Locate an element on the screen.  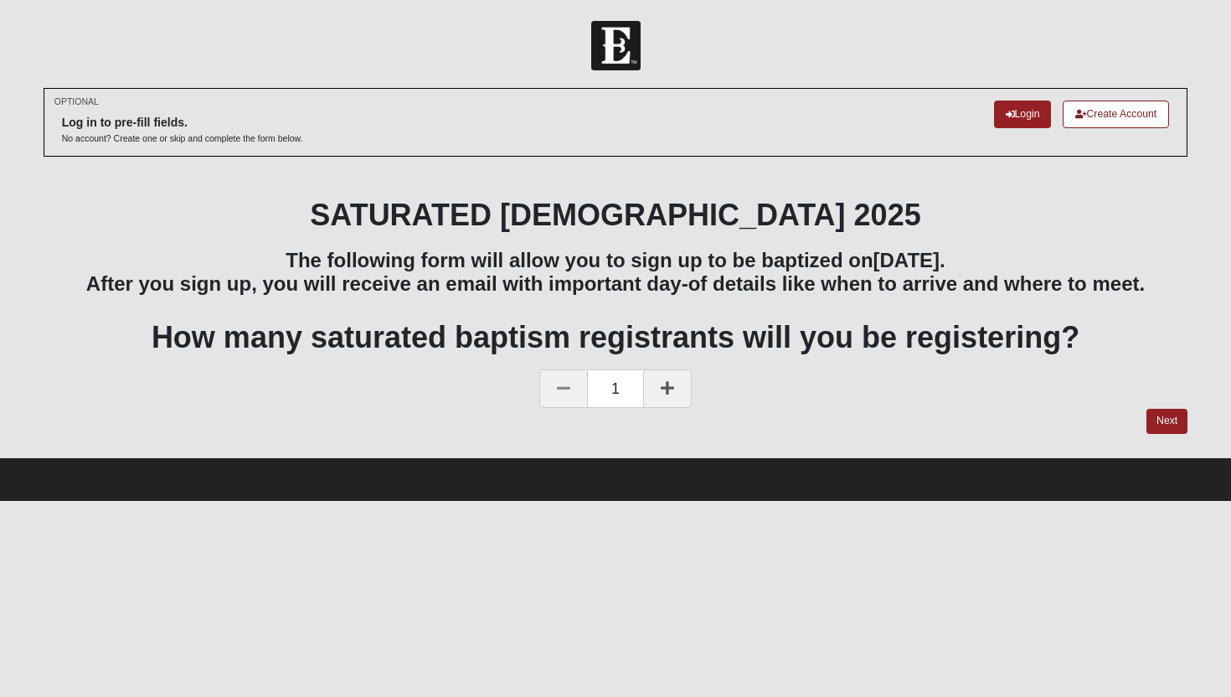
p: No account? Create one or skip and complete the form below. is located at coordinates (183, 138).